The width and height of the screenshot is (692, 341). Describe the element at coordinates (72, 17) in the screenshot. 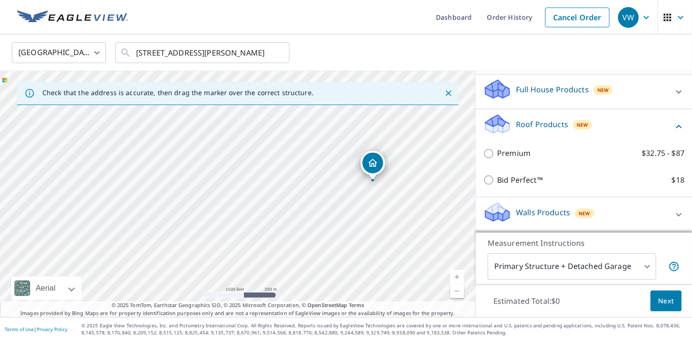

I see `img: EV Logo` at that location.